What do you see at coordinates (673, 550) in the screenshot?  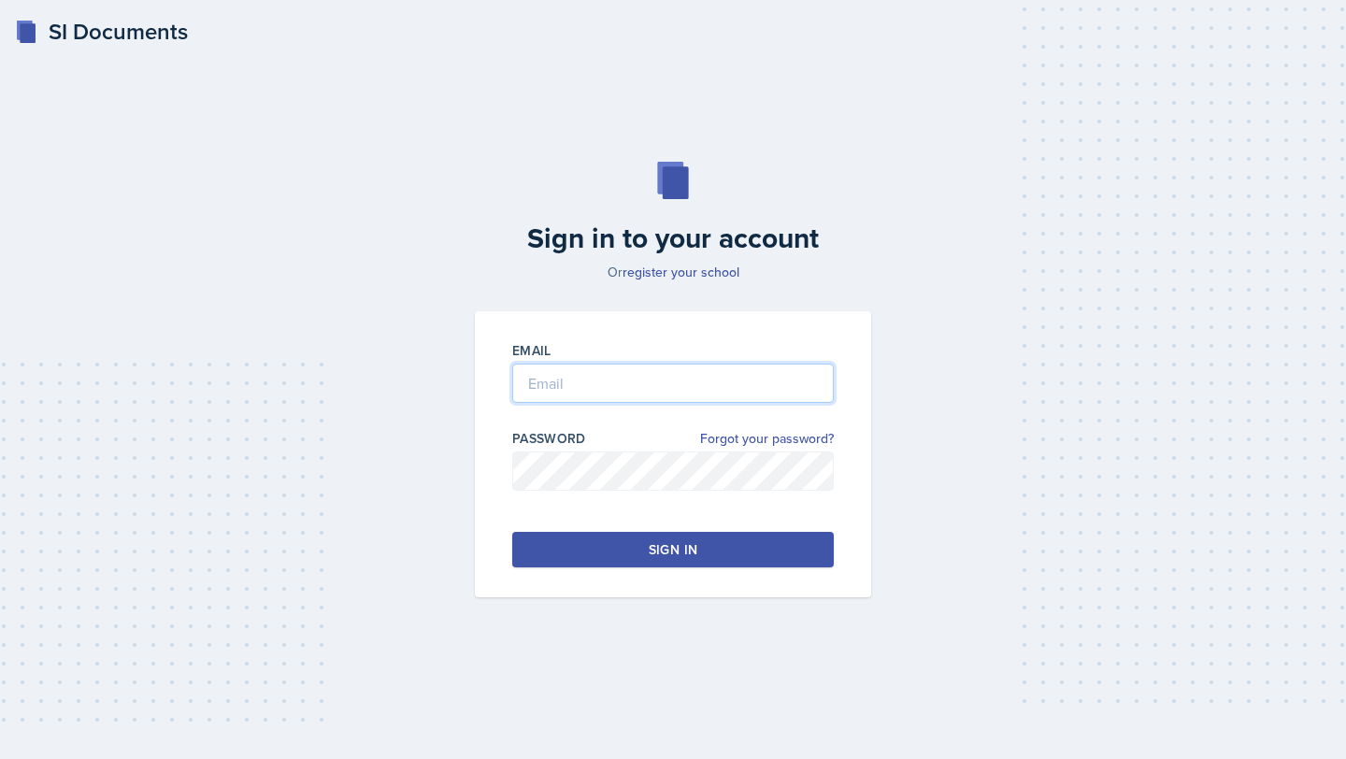 I see `button: Sign in` at bounding box center [673, 550].